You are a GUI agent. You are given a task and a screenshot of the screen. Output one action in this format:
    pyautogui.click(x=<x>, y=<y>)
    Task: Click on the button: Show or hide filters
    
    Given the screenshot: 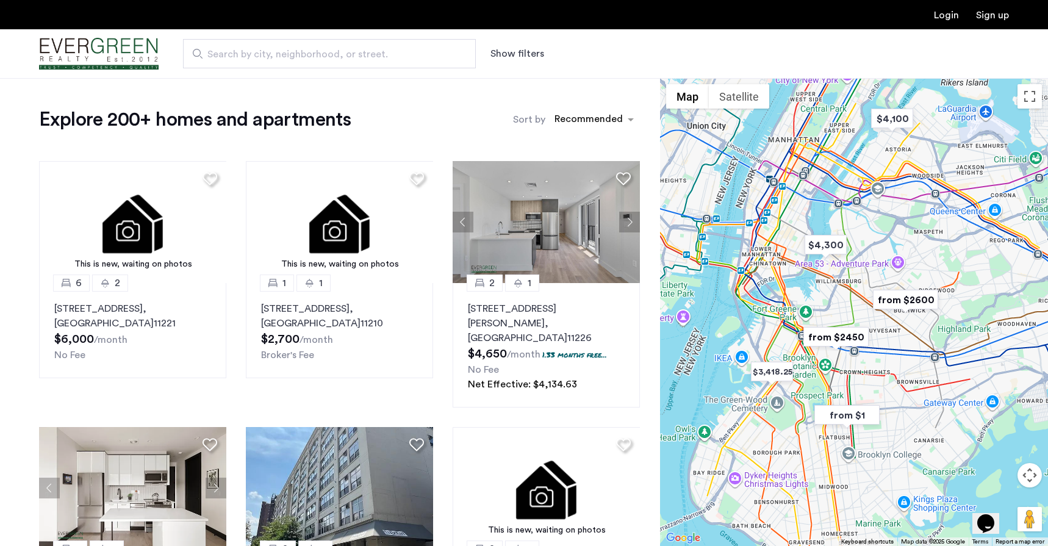 What is the action you would take?
    pyautogui.click(x=517, y=54)
    